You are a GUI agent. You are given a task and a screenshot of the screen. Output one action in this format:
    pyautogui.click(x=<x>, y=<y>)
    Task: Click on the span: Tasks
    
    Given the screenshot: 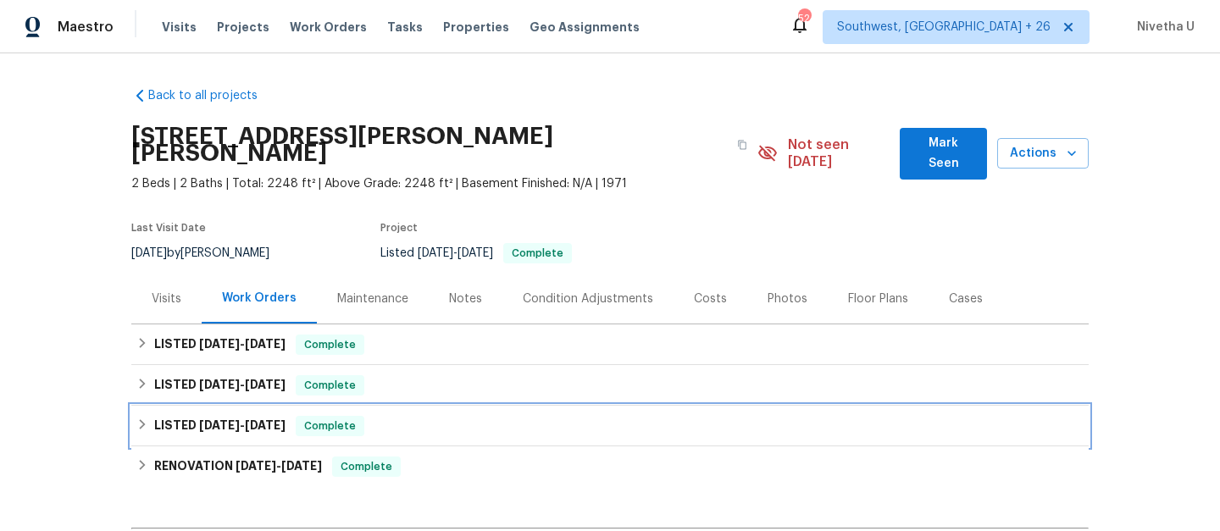 What is the action you would take?
    pyautogui.click(x=405, y=27)
    